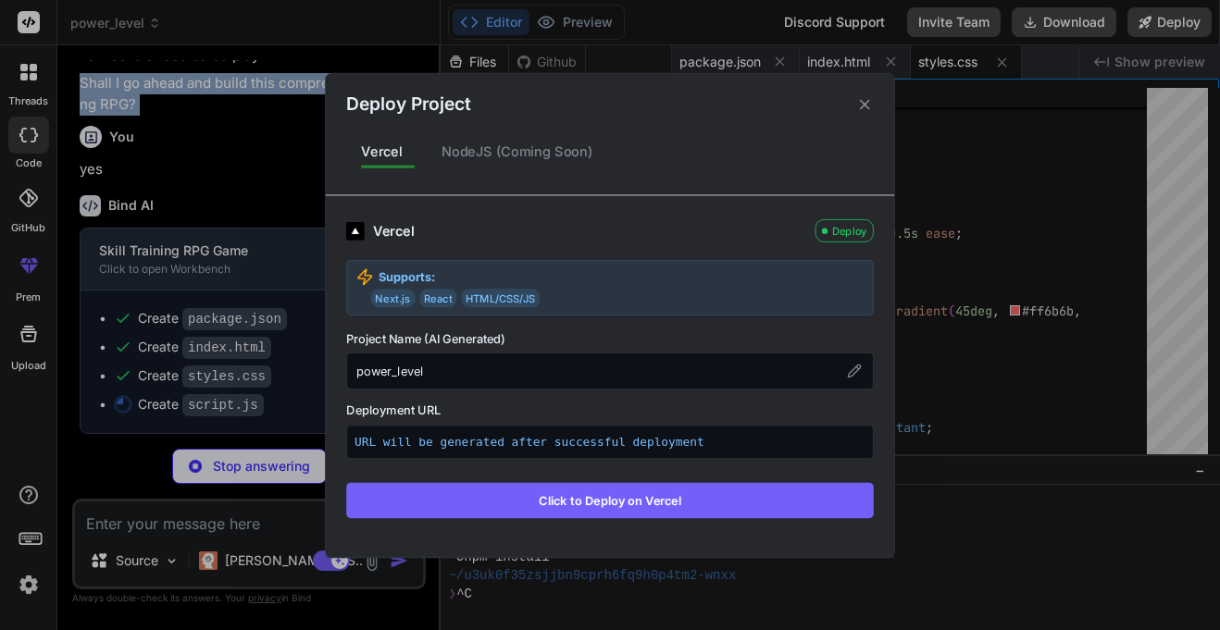  What do you see at coordinates (393, 298) in the screenshot?
I see `span: Next.js` at bounding box center [393, 298].